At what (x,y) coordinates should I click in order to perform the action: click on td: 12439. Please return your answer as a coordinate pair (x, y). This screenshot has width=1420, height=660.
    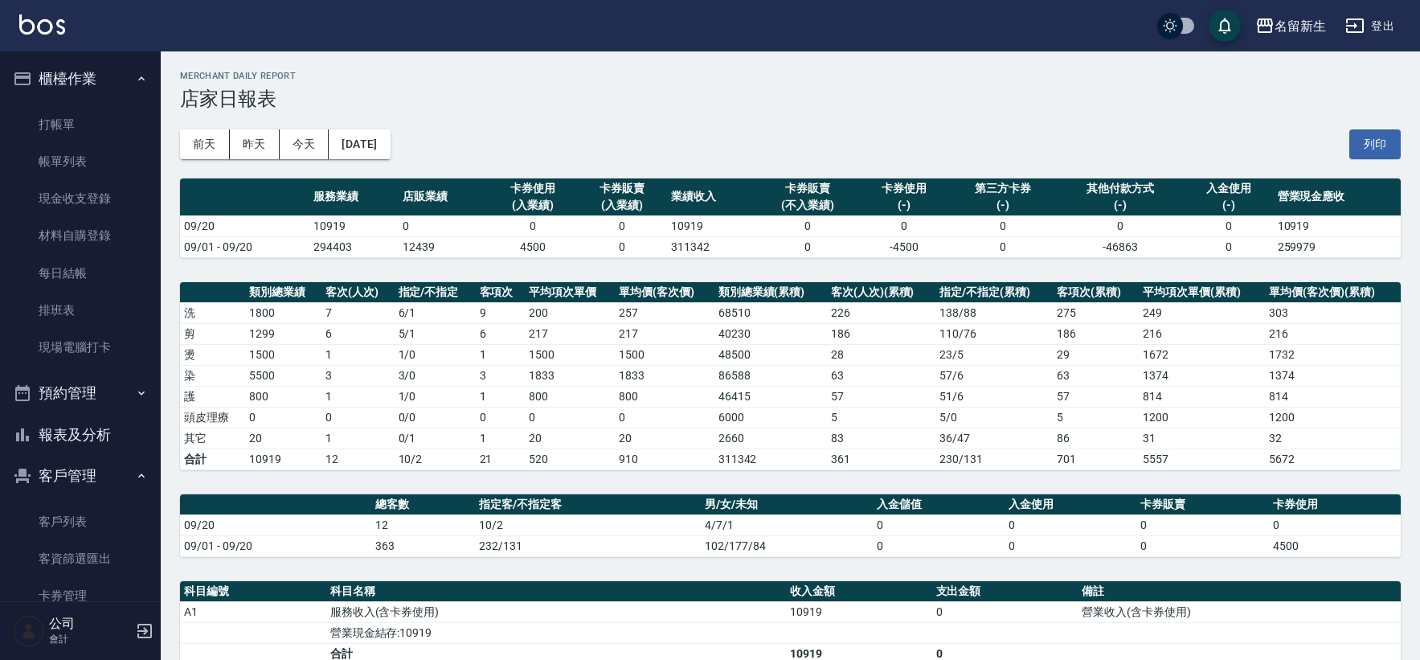
    Looking at the image, I should click on (443, 247).